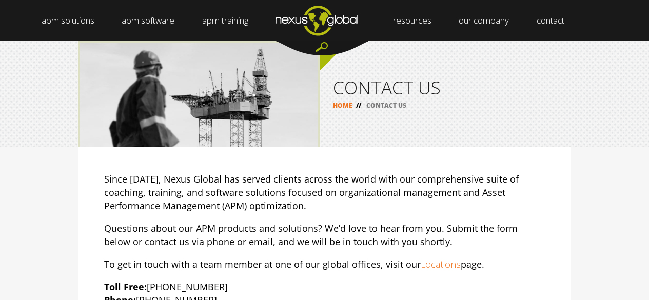  Describe the element at coordinates (325, 264) in the screenshot. I see `p: To get in touch with a team member at one of our global offices, visit our page.` at that location.